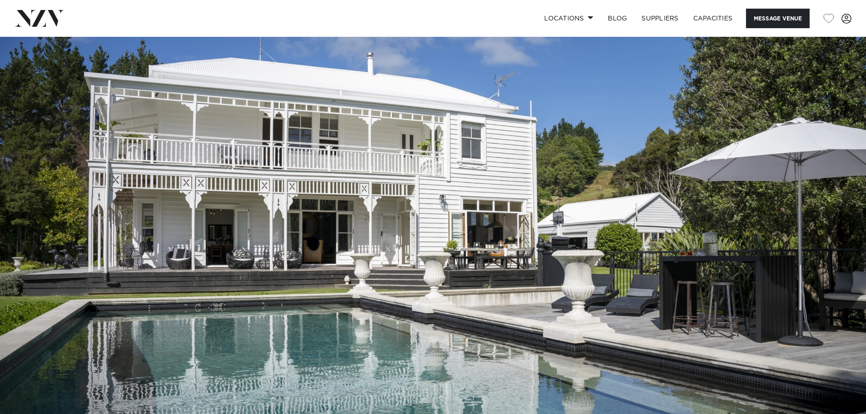 The width and height of the screenshot is (866, 414). Describe the element at coordinates (778, 18) in the screenshot. I see `button: Message Venue` at that location.